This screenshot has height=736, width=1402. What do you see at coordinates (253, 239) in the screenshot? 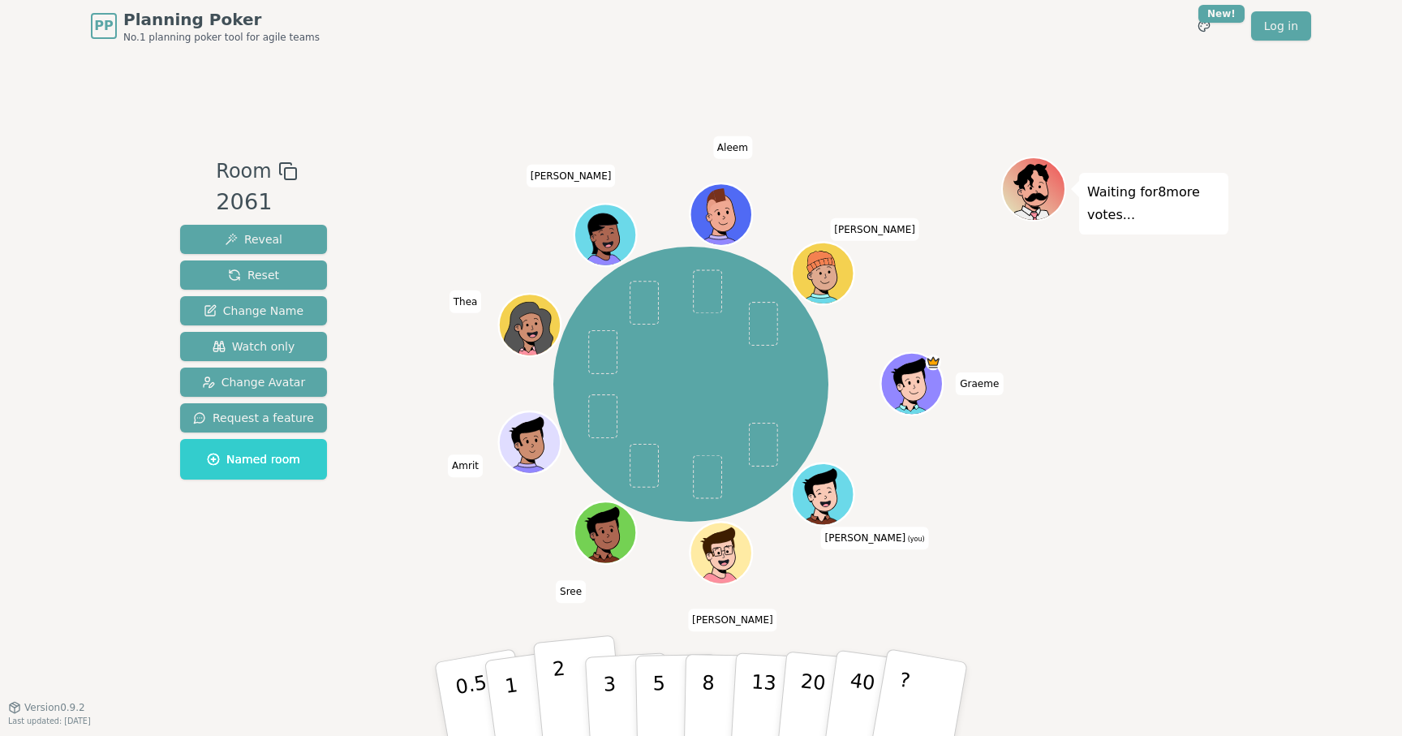
I see `span: Reveal` at bounding box center [253, 239].